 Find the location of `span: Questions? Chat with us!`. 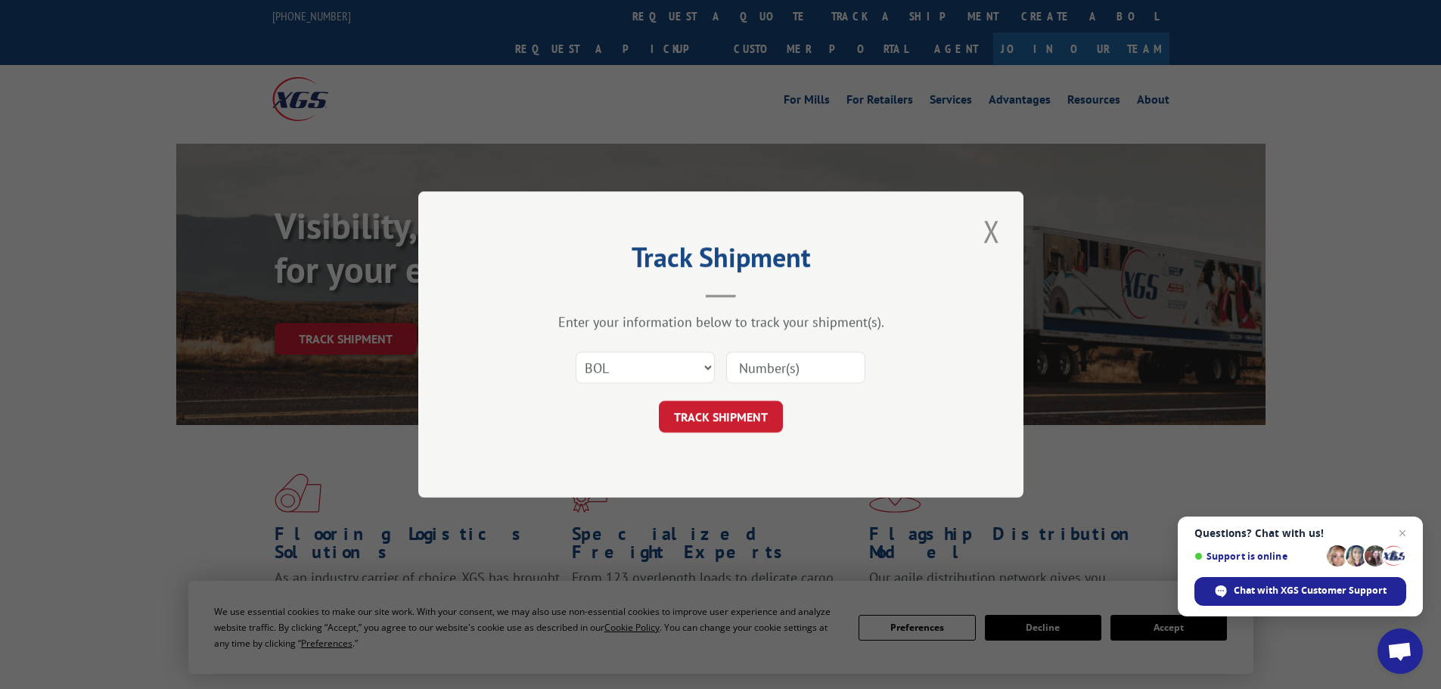

span: Questions? Chat with us! is located at coordinates (1301, 533).